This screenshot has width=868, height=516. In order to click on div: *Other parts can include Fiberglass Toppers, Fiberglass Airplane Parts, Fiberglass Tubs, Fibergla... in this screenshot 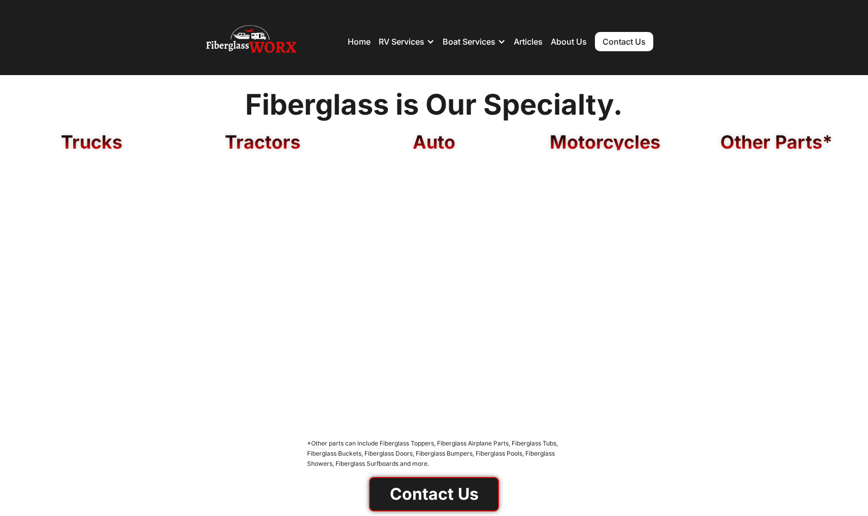, I will do `click(434, 454)`.